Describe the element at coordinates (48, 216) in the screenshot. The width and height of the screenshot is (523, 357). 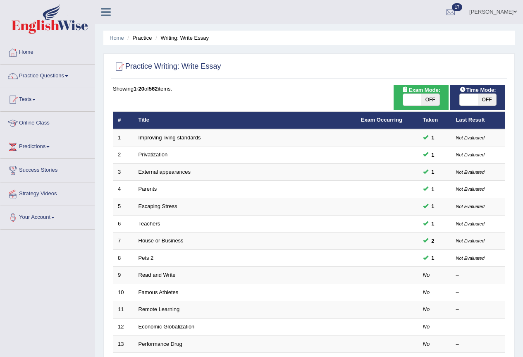
I see `a: Your Account` at that location.